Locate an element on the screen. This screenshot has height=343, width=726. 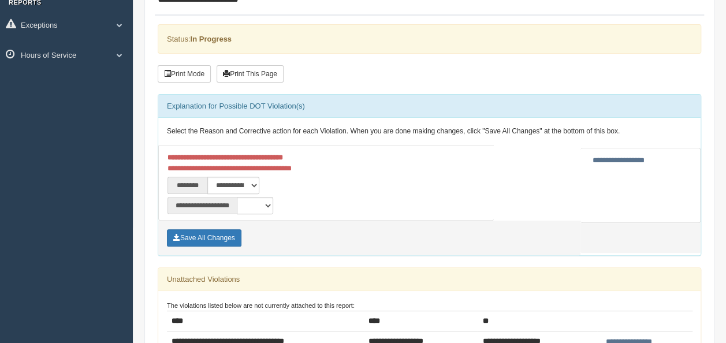
strong: In Progress is located at coordinates (211, 39).